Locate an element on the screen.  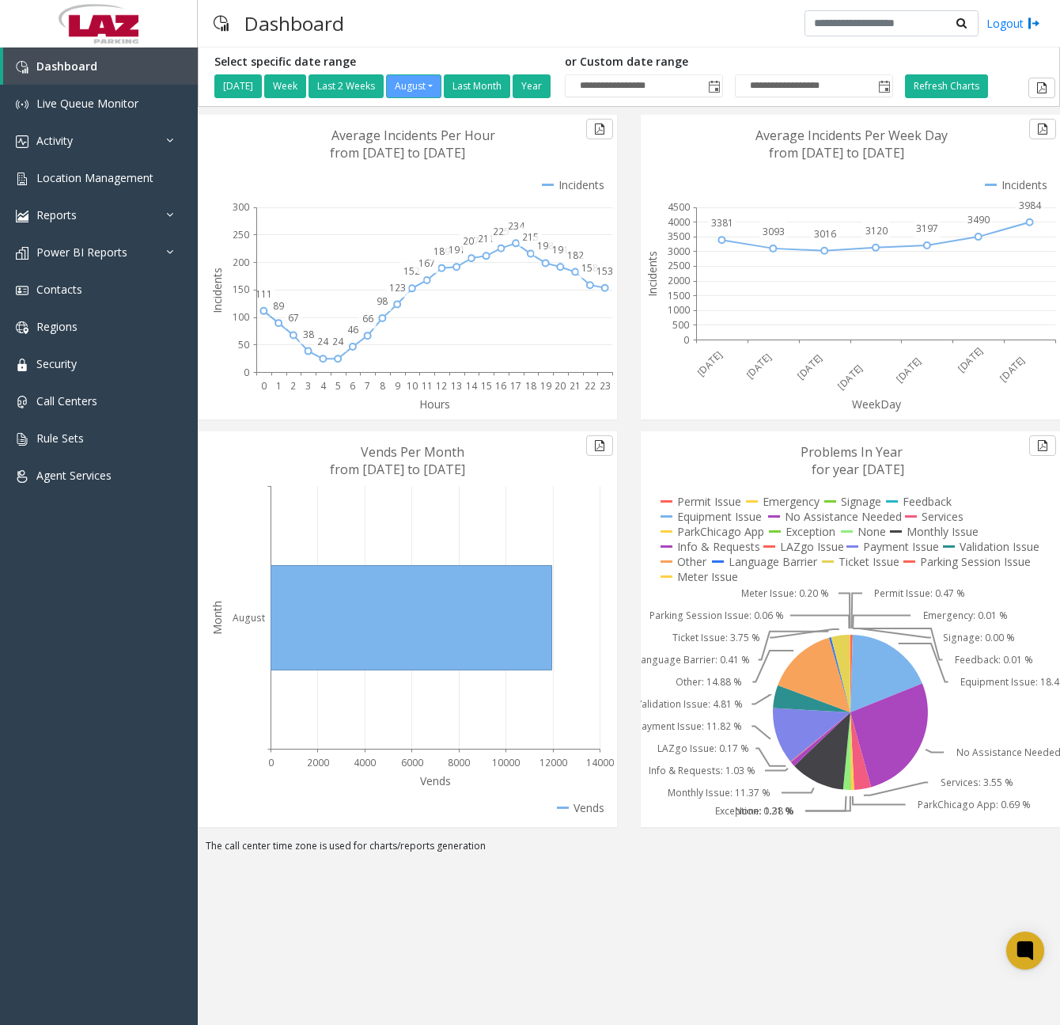
span: Live Queue Monitor is located at coordinates (87, 103).